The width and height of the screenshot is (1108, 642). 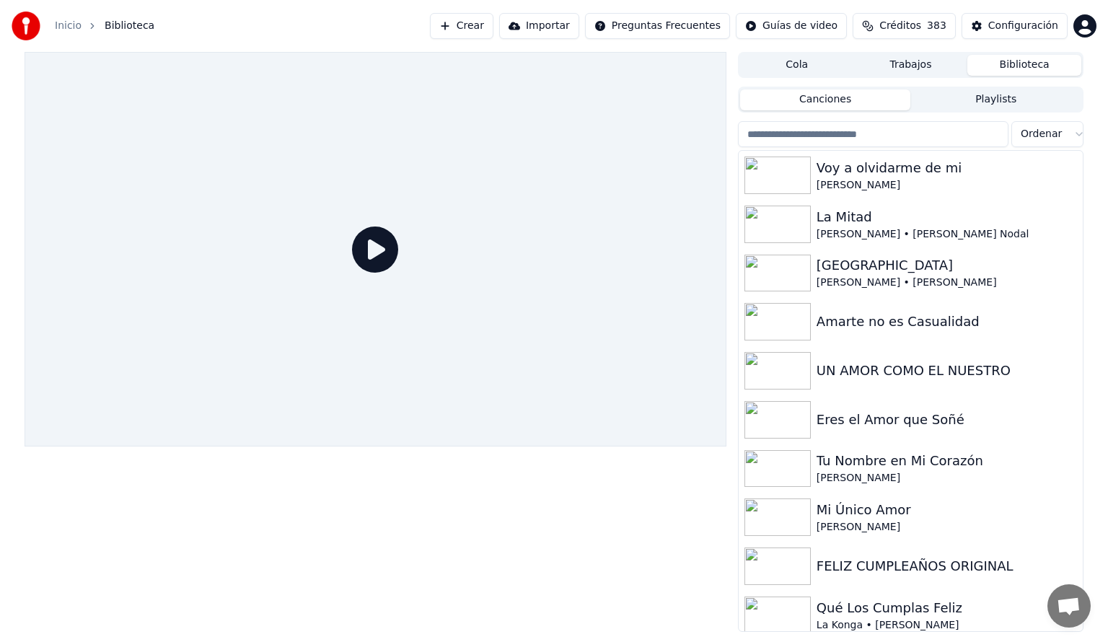 What do you see at coordinates (947, 371) in the screenshot?
I see `div: UN AMOR COMO EL NUESTRO` at bounding box center [947, 371].